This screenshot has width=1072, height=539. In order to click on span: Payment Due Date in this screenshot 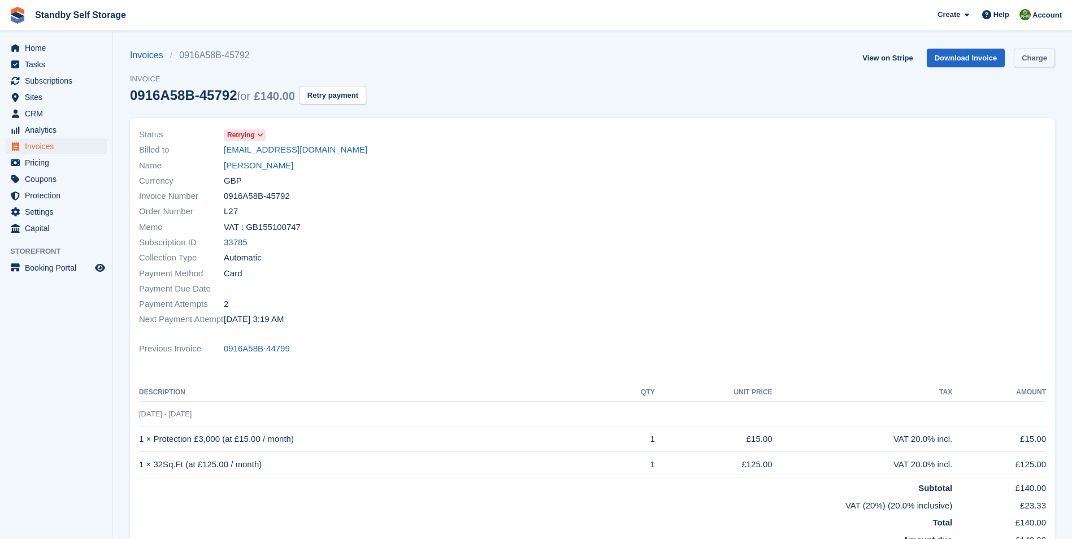, I will do `click(181, 289)`.